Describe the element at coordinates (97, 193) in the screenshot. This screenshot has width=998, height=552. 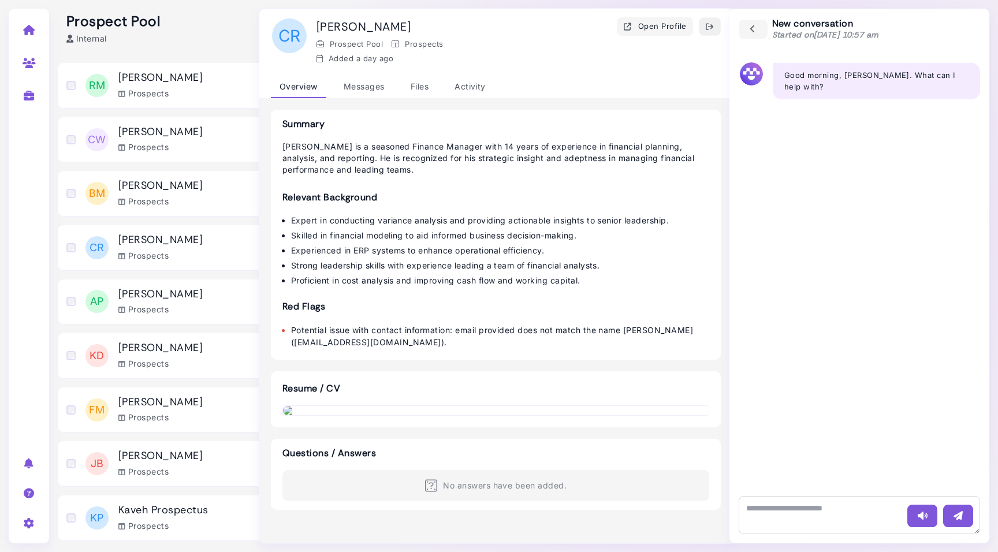
I see `span: BM` at that location.